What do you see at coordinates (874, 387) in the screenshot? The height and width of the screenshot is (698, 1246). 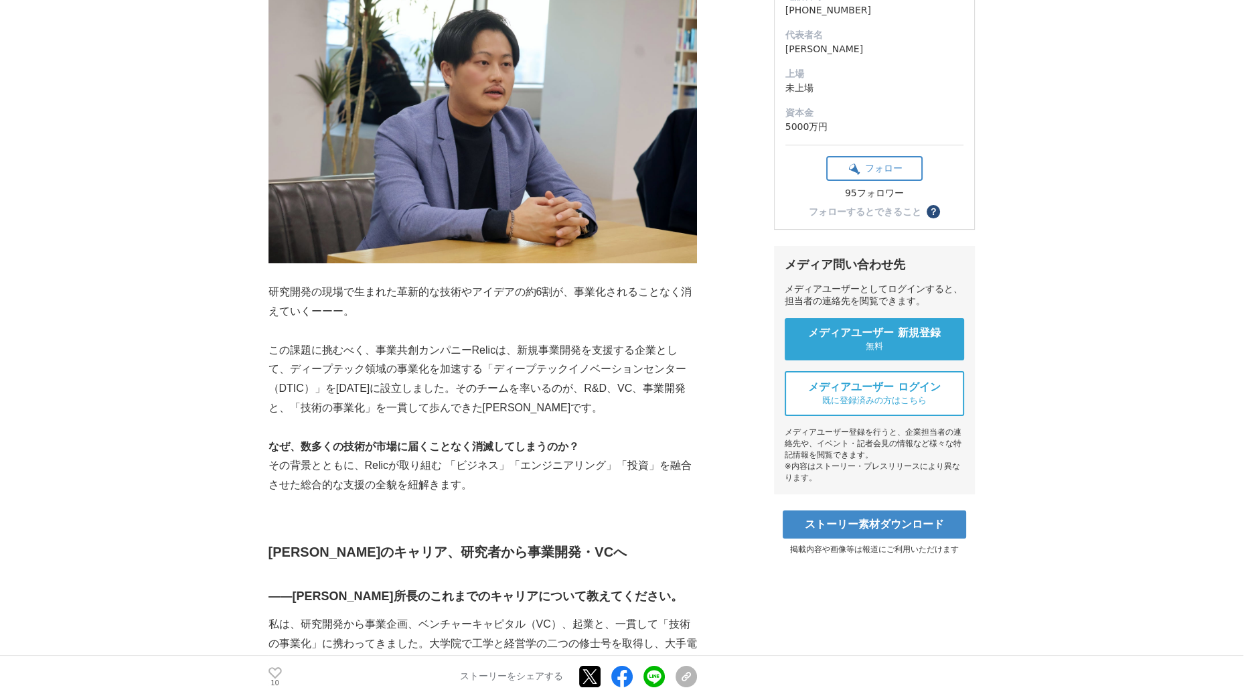 I see `span: メディアユーザー ログイン` at bounding box center [874, 387].